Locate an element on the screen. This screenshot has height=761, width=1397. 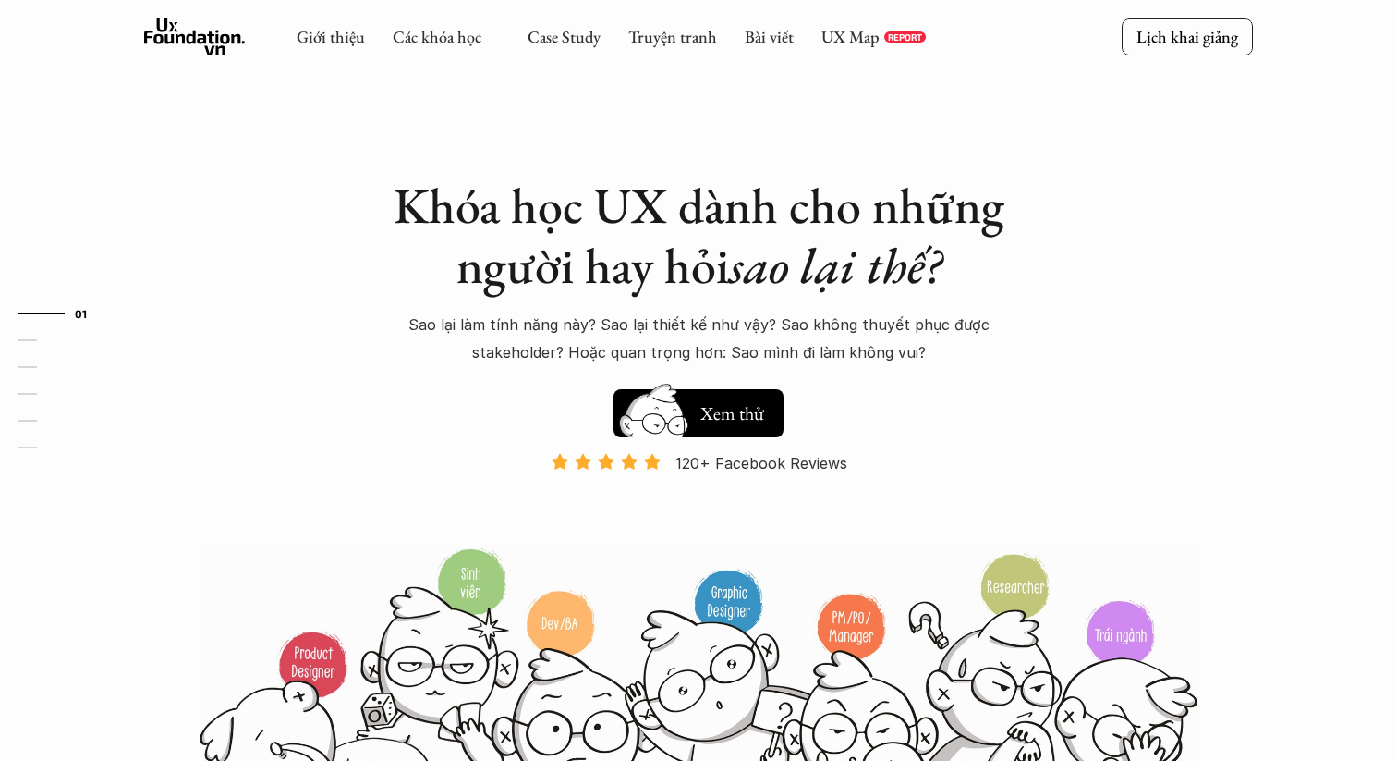
a: Giới thiệu is located at coordinates (331, 36).